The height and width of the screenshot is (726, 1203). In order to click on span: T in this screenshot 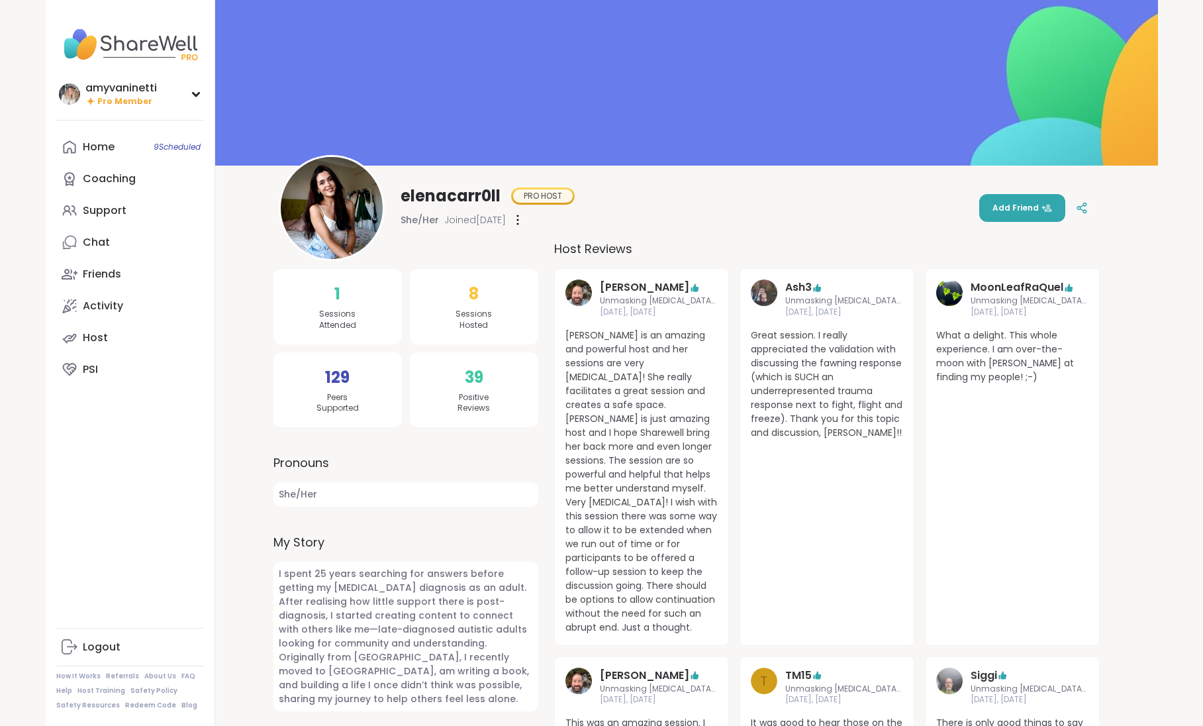, I will do `click(763, 681)`.